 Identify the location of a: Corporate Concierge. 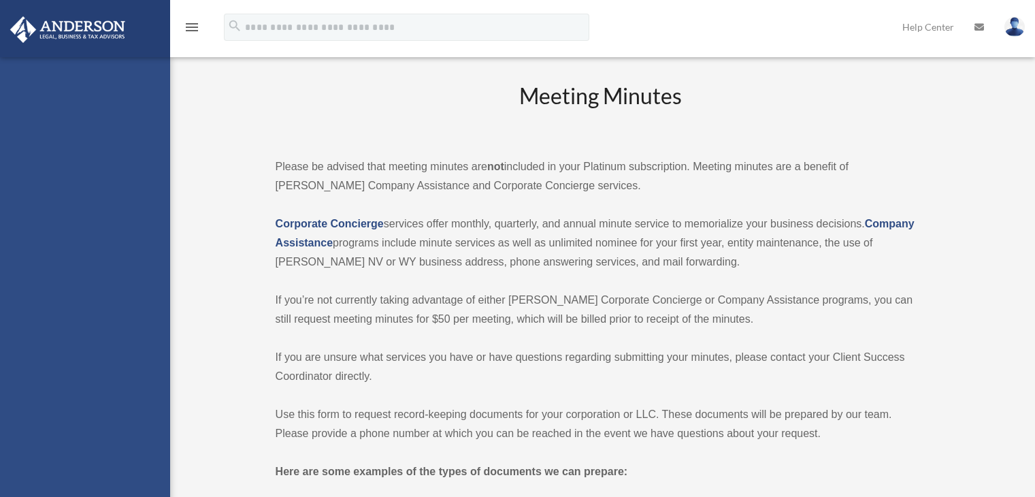
(329, 223).